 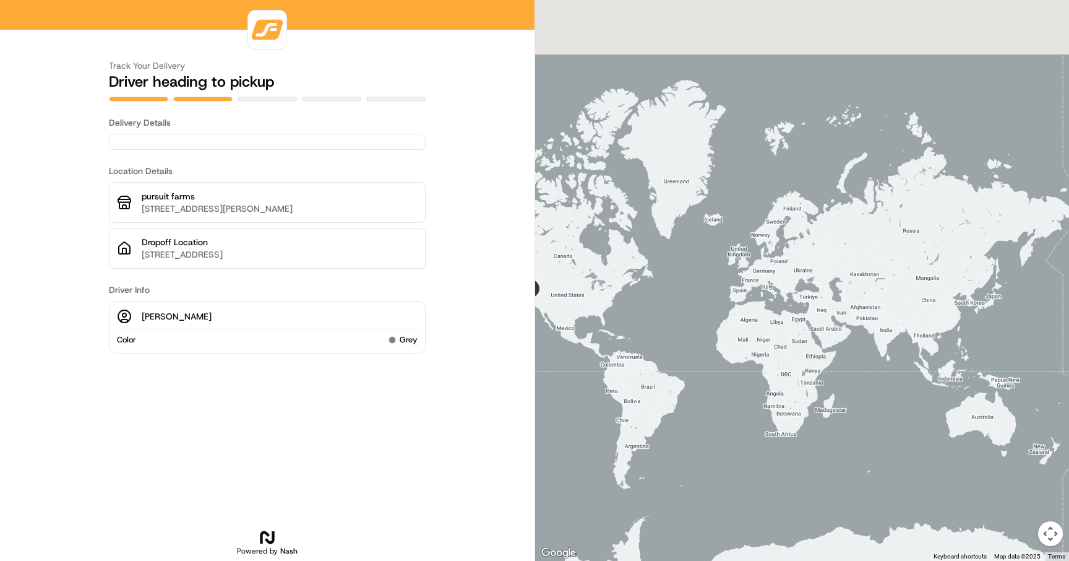 I want to click on p: pursuit farms, so click(x=280, y=196).